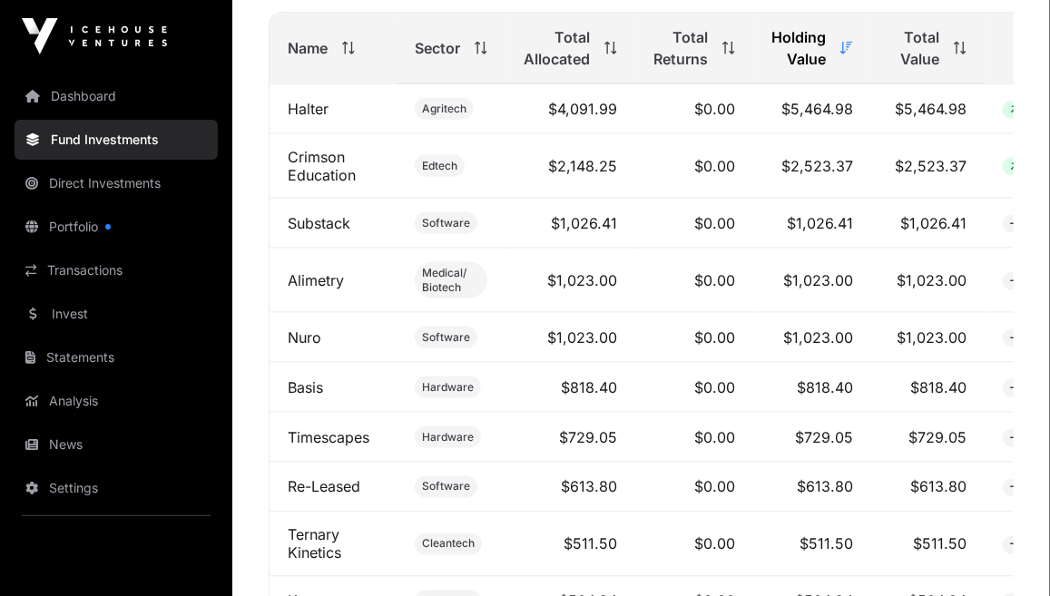  I want to click on a: Dashboard, so click(116, 96).